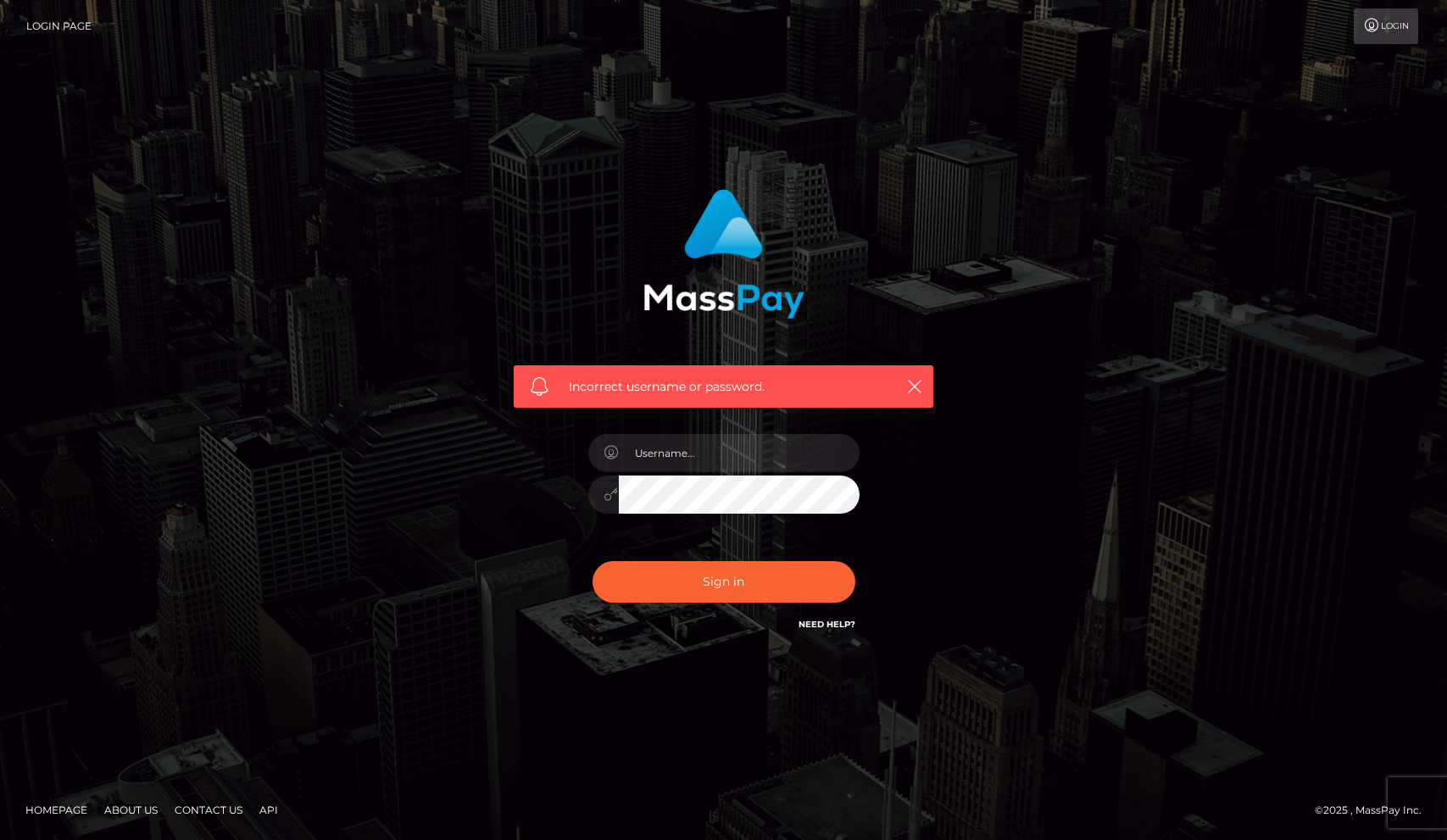 This screenshot has width=1447, height=840. Describe the element at coordinates (723, 386) in the screenshot. I see `span: Incorrect username or password.` at that location.